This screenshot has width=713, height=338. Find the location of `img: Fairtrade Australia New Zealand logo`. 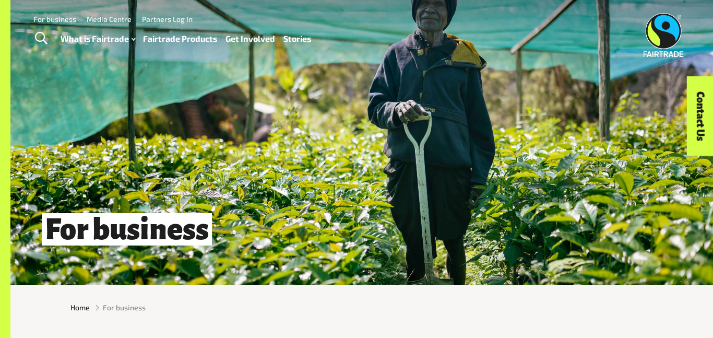

img: Fairtrade Australia New Zealand logo is located at coordinates (664, 35).